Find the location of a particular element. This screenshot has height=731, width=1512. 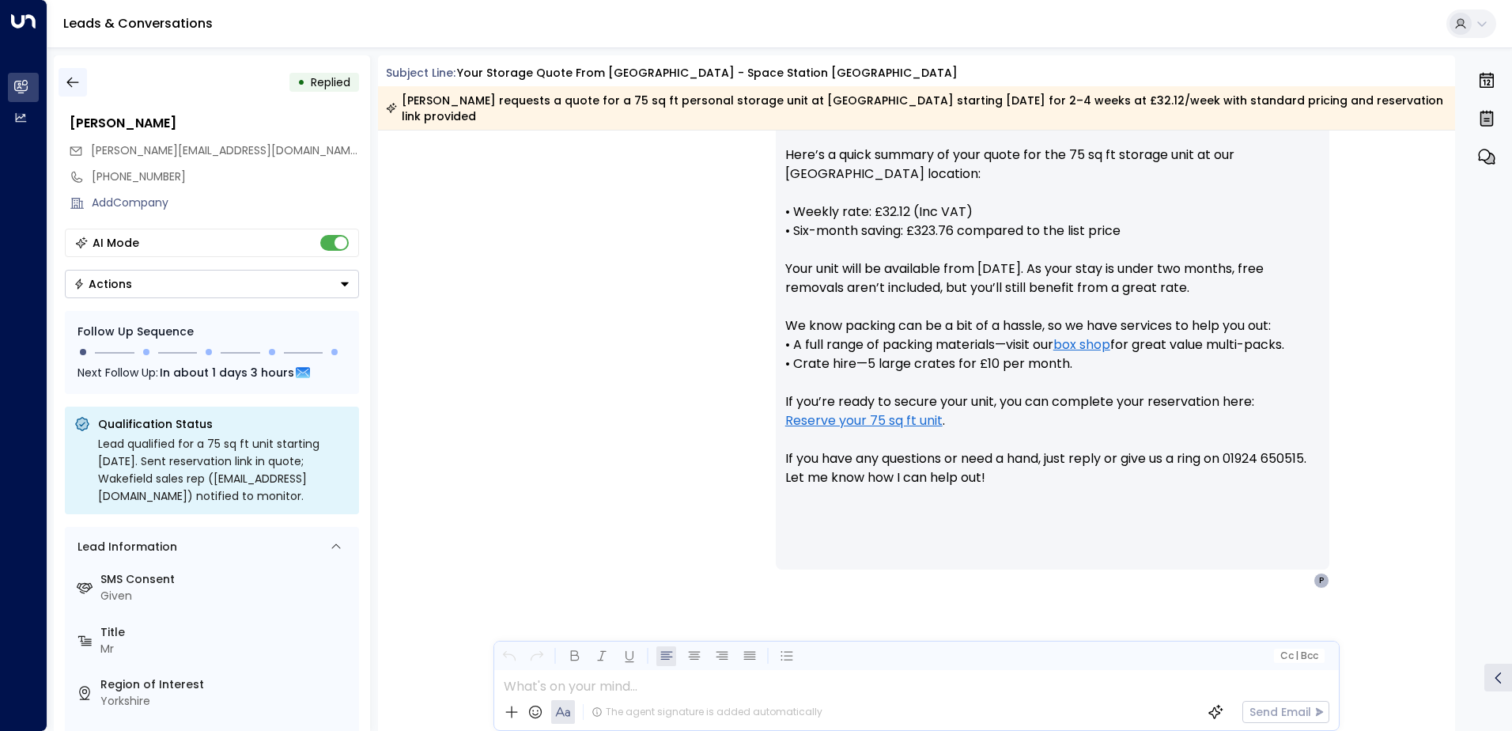

div: AddCompany is located at coordinates (225, 202).